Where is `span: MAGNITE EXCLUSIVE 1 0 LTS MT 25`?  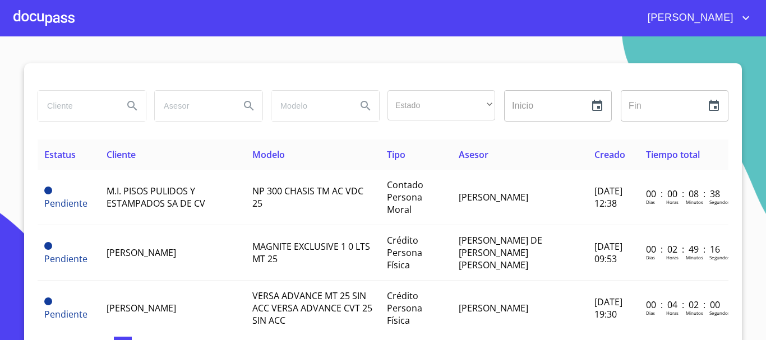 span: MAGNITE EXCLUSIVE 1 0 LTS MT 25 is located at coordinates (311, 253).